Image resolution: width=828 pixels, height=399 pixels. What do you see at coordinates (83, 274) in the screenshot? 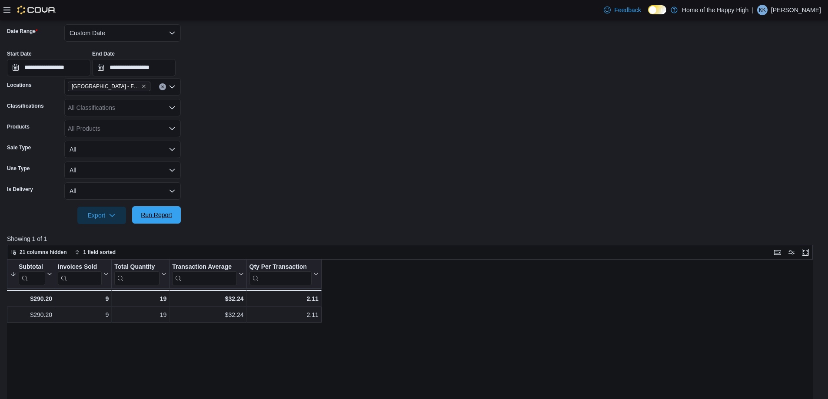
I see `button: Invoices Sold` at bounding box center [83, 274].